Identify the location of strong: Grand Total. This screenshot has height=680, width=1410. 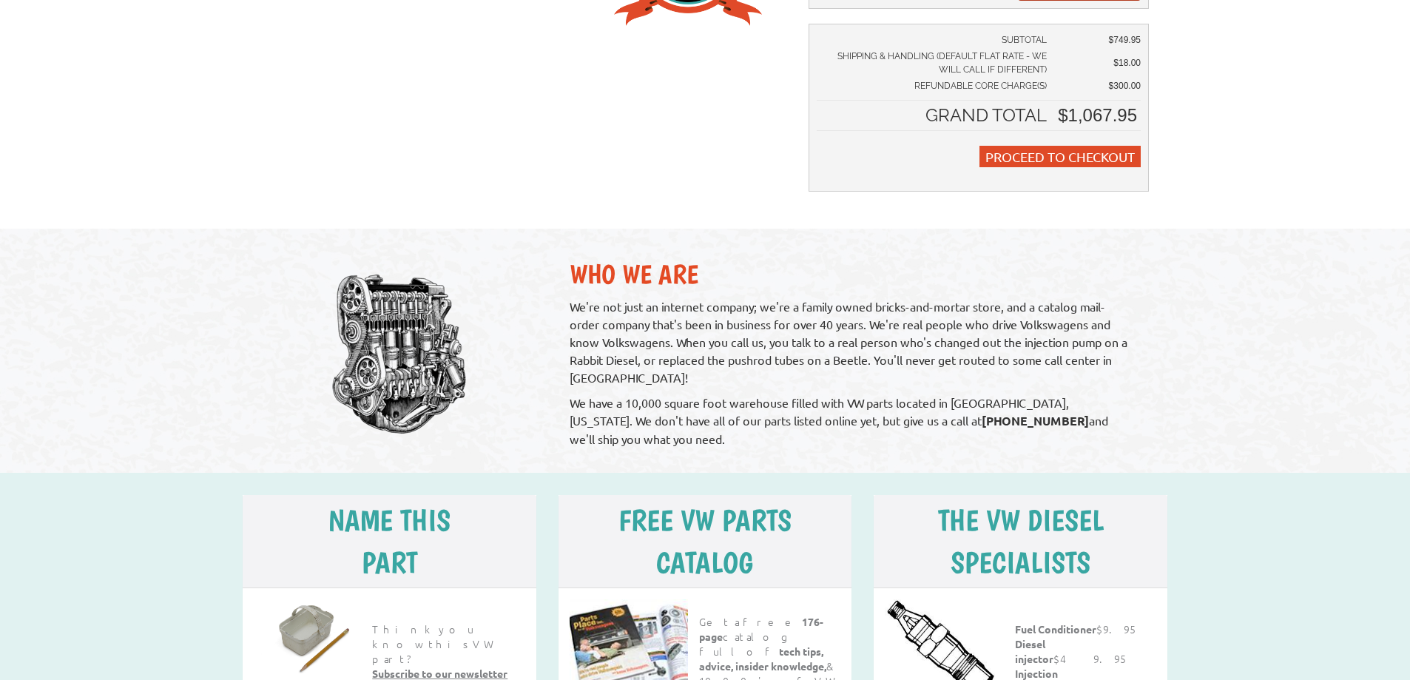
(986, 115).